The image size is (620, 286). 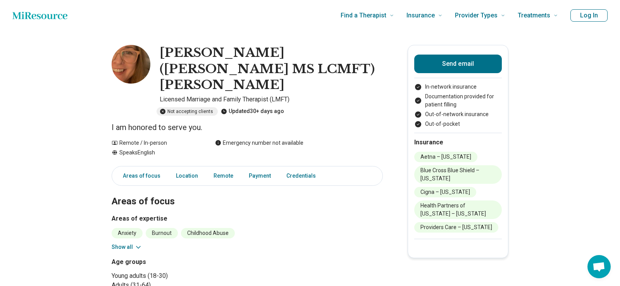 What do you see at coordinates (155, 153) in the screenshot?
I see `div: Speaks English` at bounding box center [155, 153].